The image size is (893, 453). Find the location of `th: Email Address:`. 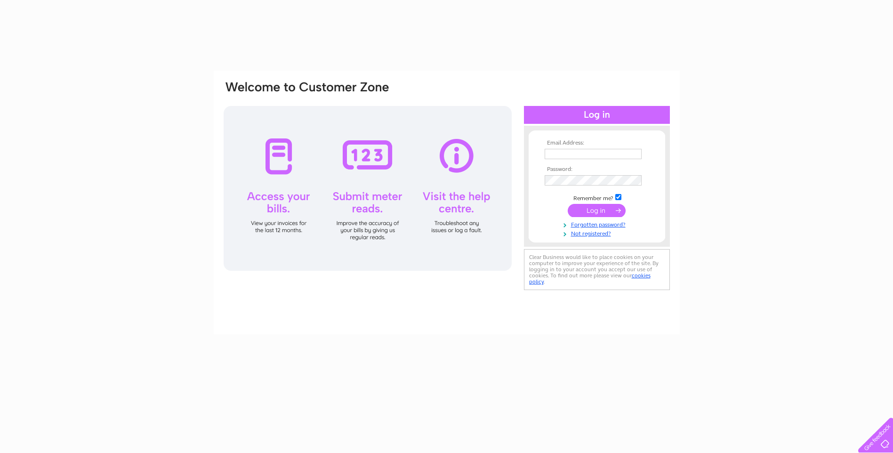

th: Email Address: is located at coordinates (597, 143).